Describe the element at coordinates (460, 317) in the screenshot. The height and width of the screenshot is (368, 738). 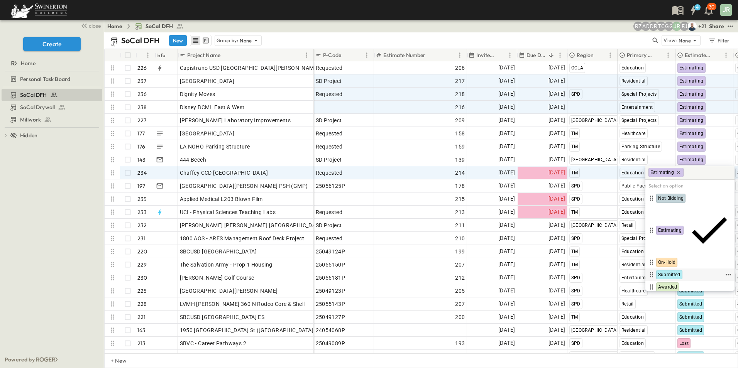
I see `span: 200` at that location.